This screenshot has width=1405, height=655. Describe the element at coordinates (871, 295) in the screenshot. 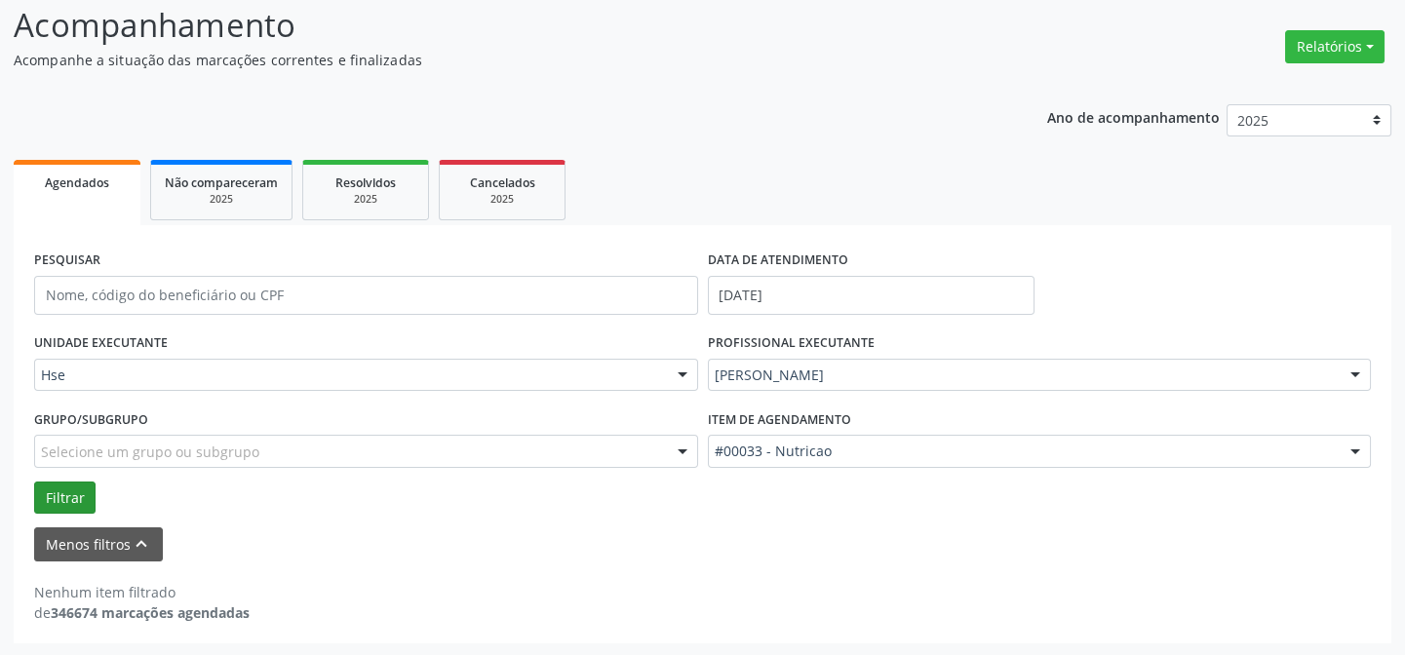

I see `input: Selecione um intervalo` at that location.